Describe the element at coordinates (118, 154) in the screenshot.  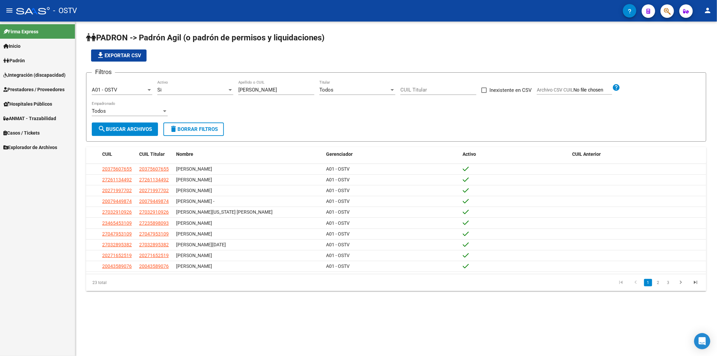
I see `datatable-header-cell: CUIL` at that location.